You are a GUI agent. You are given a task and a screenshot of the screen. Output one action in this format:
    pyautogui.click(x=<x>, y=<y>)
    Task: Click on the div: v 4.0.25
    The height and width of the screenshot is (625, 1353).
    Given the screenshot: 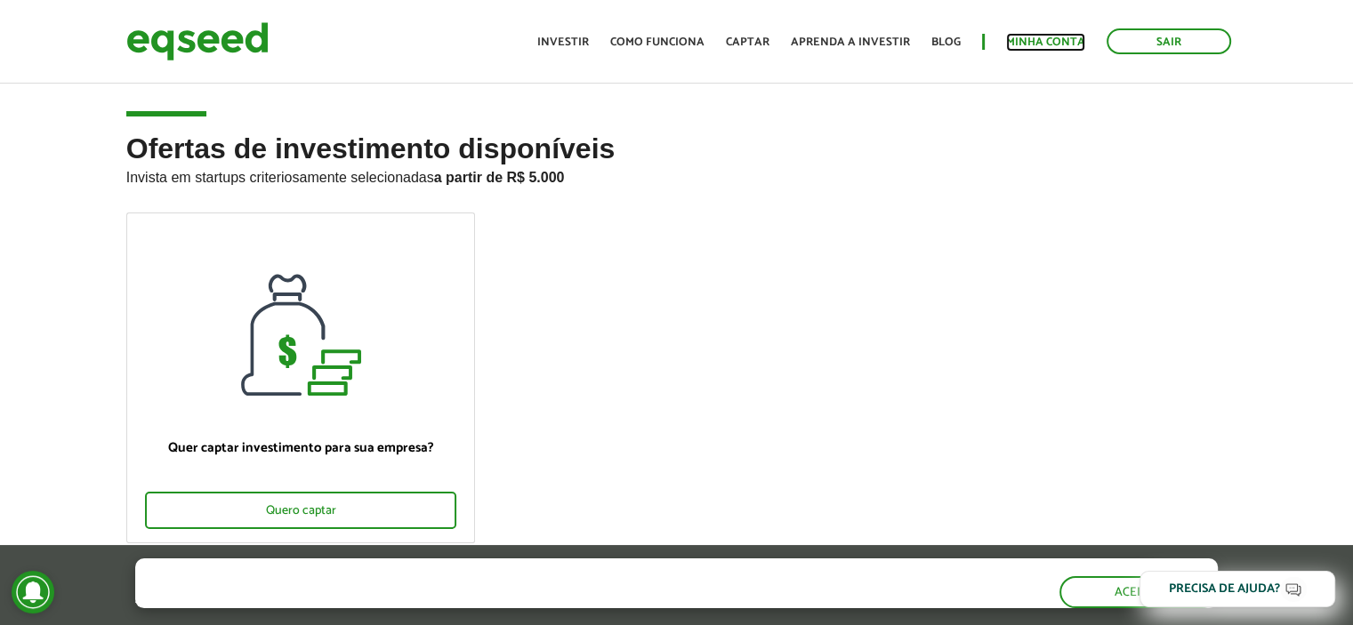 What is the action you would take?
    pyautogui.click(x=68, y=36)
    